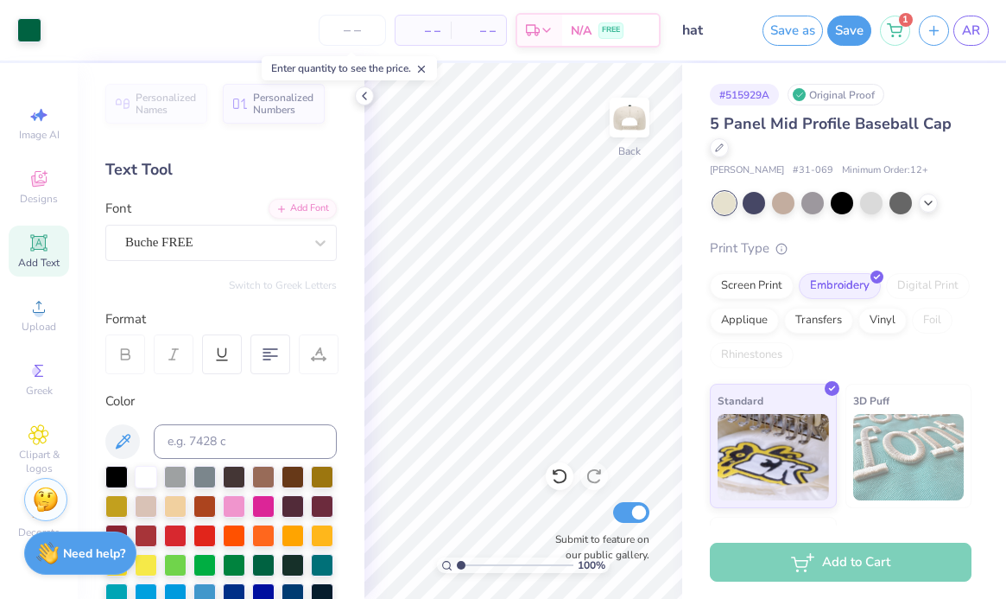  I want to click on div: Digital Print, so click(928, 286).